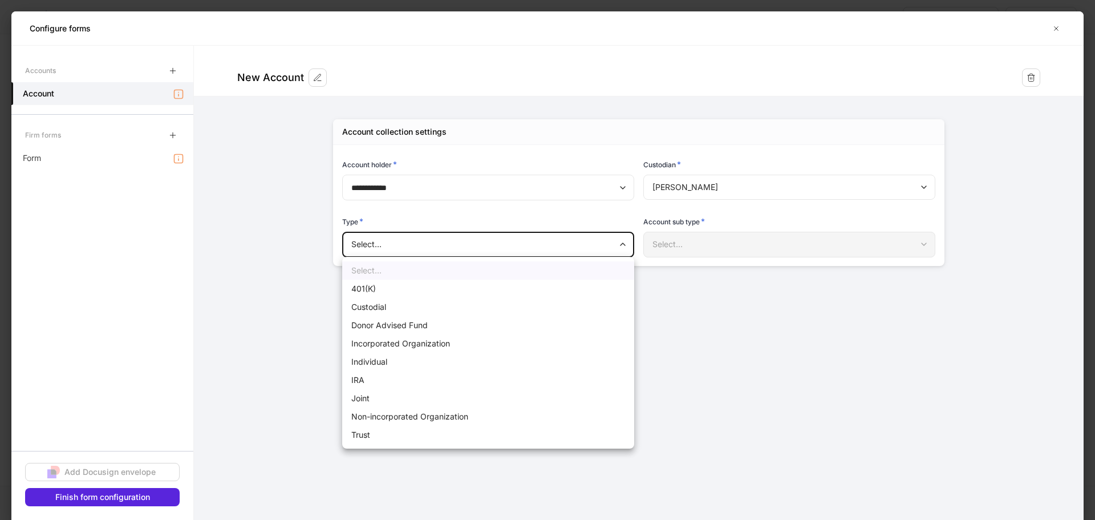  What do you see at coordinates (488, 307) in the screenshot?
I see `li: Custodial` at bounding box center [488, 307].